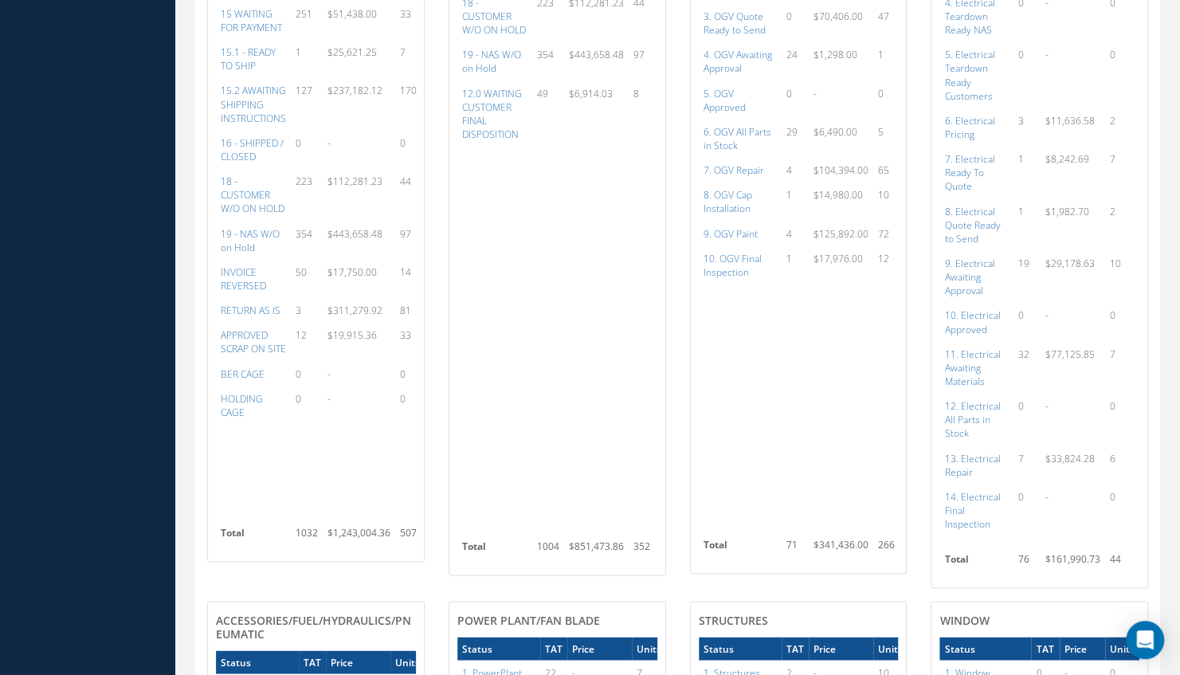  What do you see at coordinates (412, 310) in the screenshot?
I see `td: 81` at bounding box center [412, 310].